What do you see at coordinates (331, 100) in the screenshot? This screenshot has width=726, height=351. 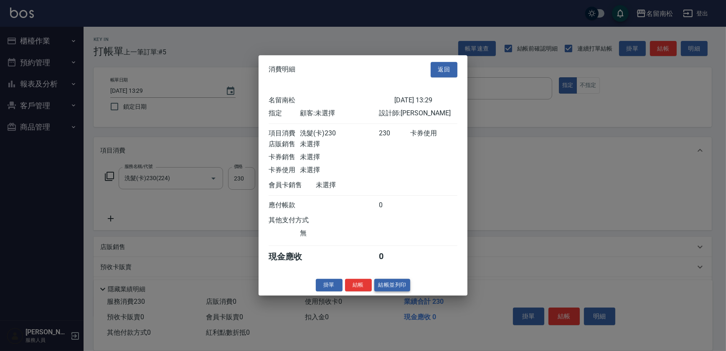 I see `div: 名留南松` at bounding box center [331, 100].